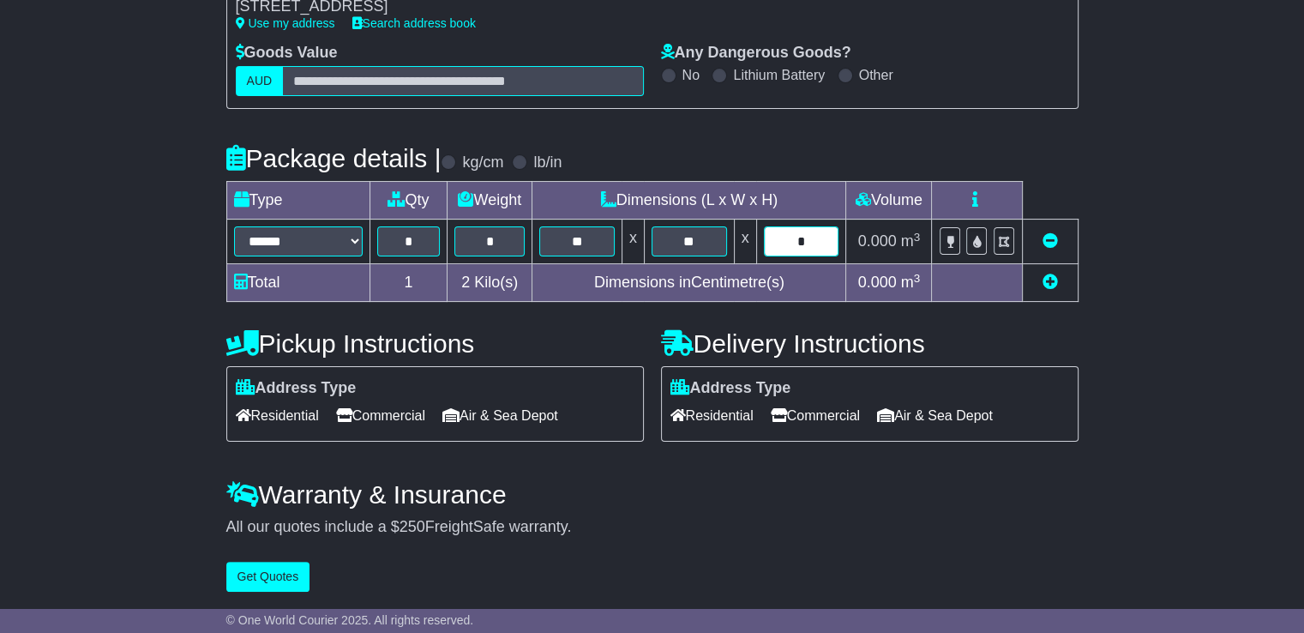 The height and width of the screenshot is (633, 1304). What do you see at coordinates (286, 23) in the screenshot?
I see `a: Use my address` at bounding box center [286, 23].